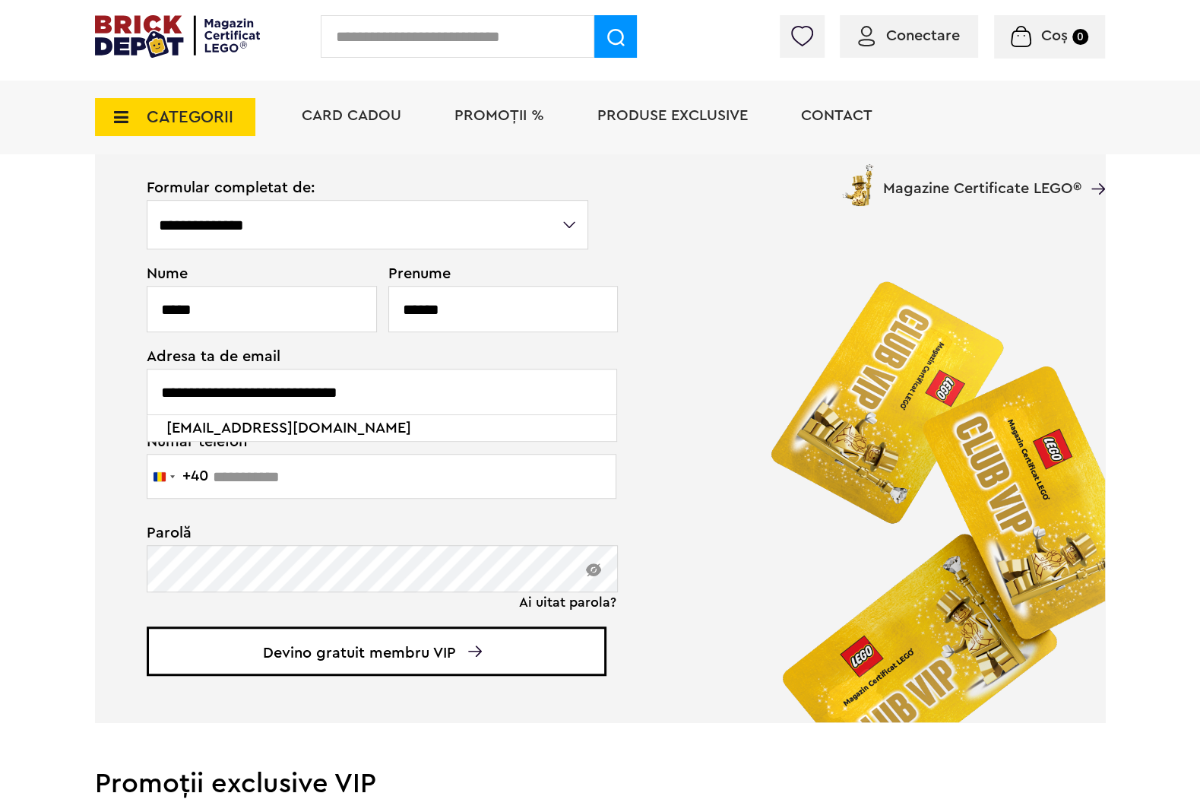  I want to click on span: Coș, so click(1054, 36).